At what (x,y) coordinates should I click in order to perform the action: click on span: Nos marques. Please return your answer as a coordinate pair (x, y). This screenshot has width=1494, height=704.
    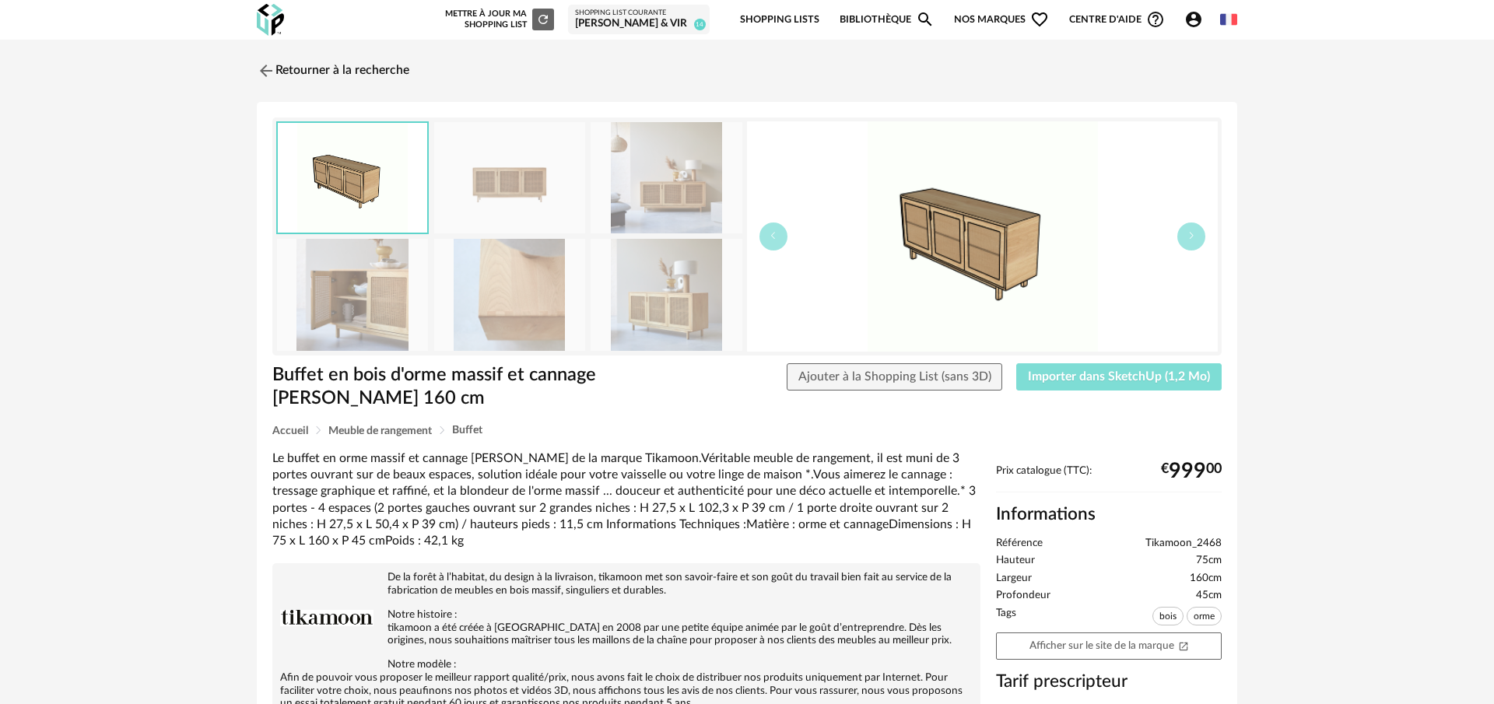
    Looking at the image, I should click on (1001, 19).